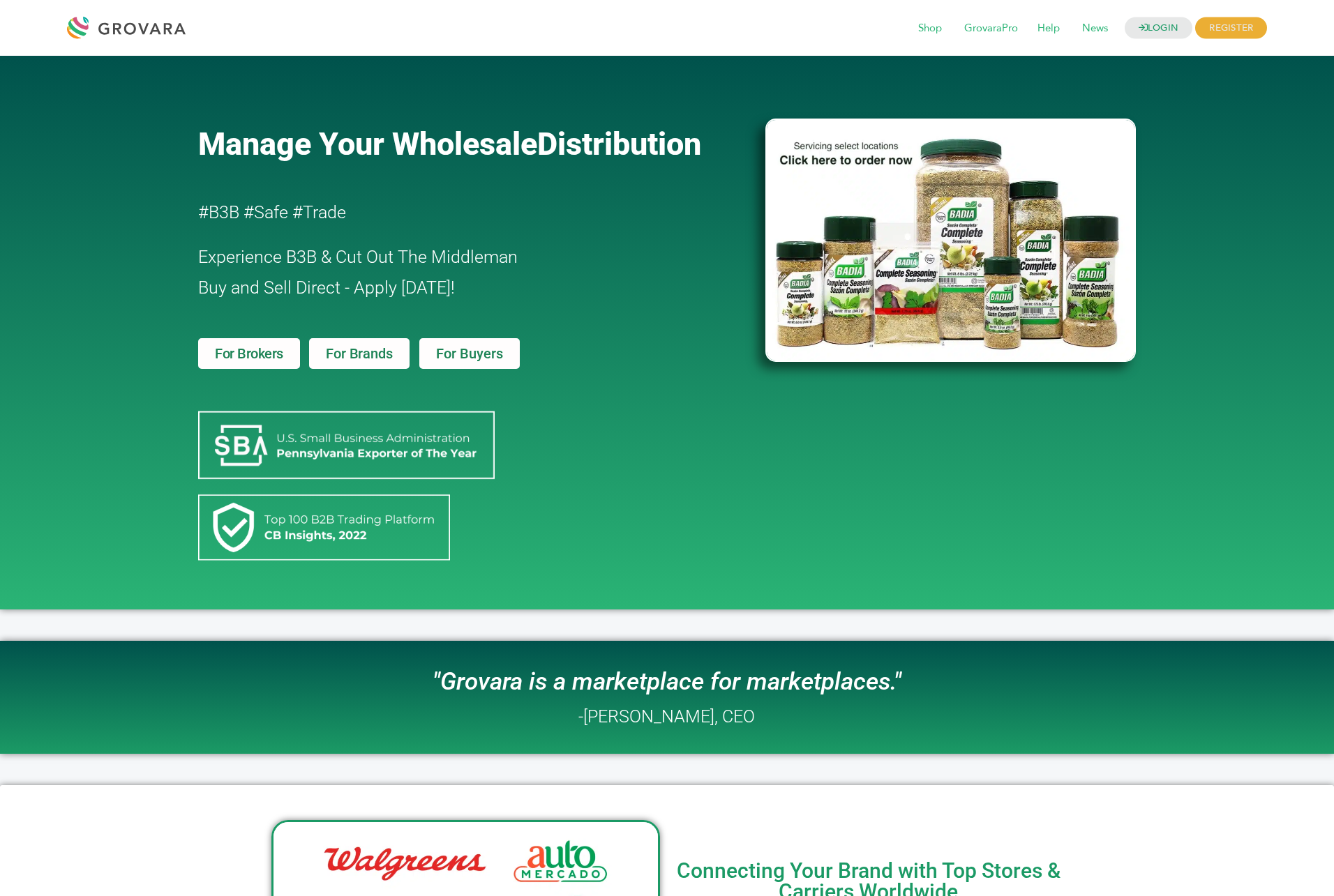 The height and width of the screenshot is (896, 1334). Describe the element at coordinates (1094, 29) in the screenshot. I see `span: News` at that location.